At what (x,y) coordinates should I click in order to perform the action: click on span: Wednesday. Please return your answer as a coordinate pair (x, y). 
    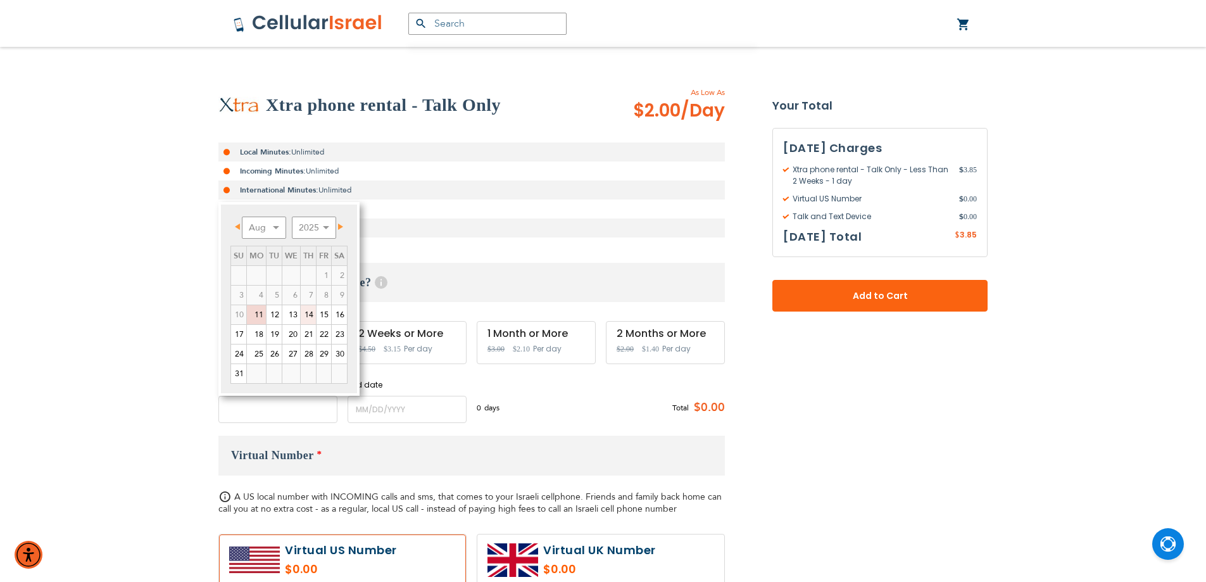
    Looking at the image, I should click on (291, 256).